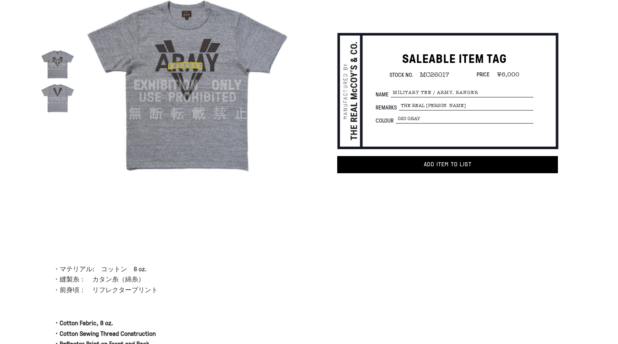 The image size is (618, 344). Describe the element at coordinates (431, 75) in the screenshot. I see `span: MC26017` at that location.